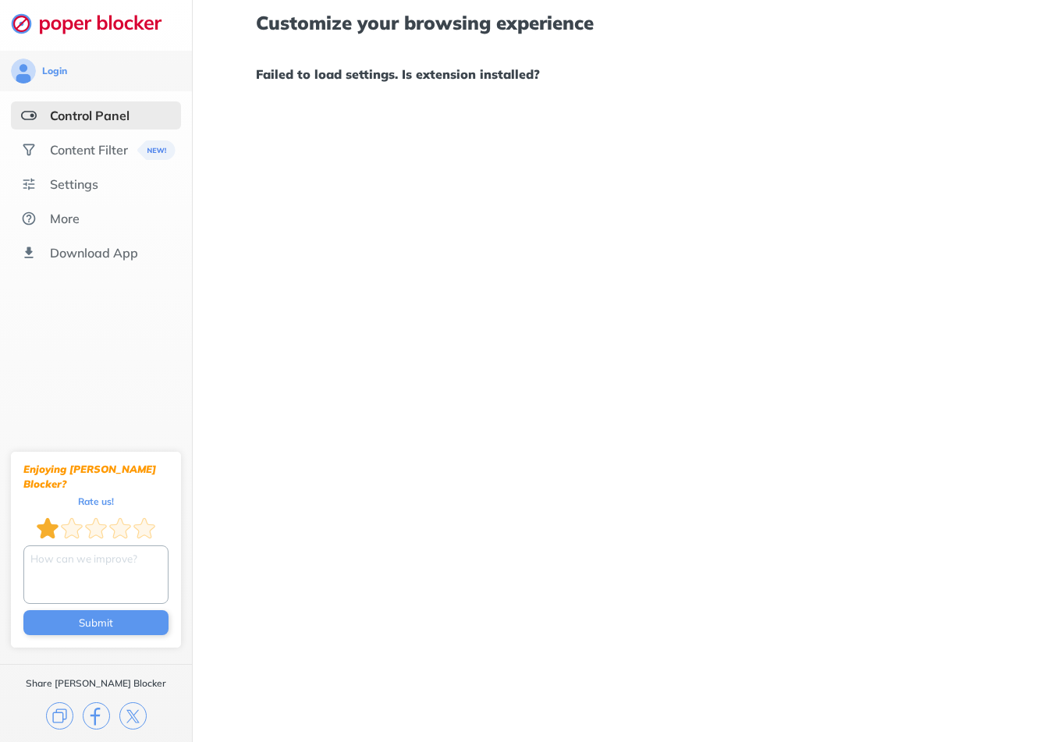  I want to click on div: More, so click(65, 218).